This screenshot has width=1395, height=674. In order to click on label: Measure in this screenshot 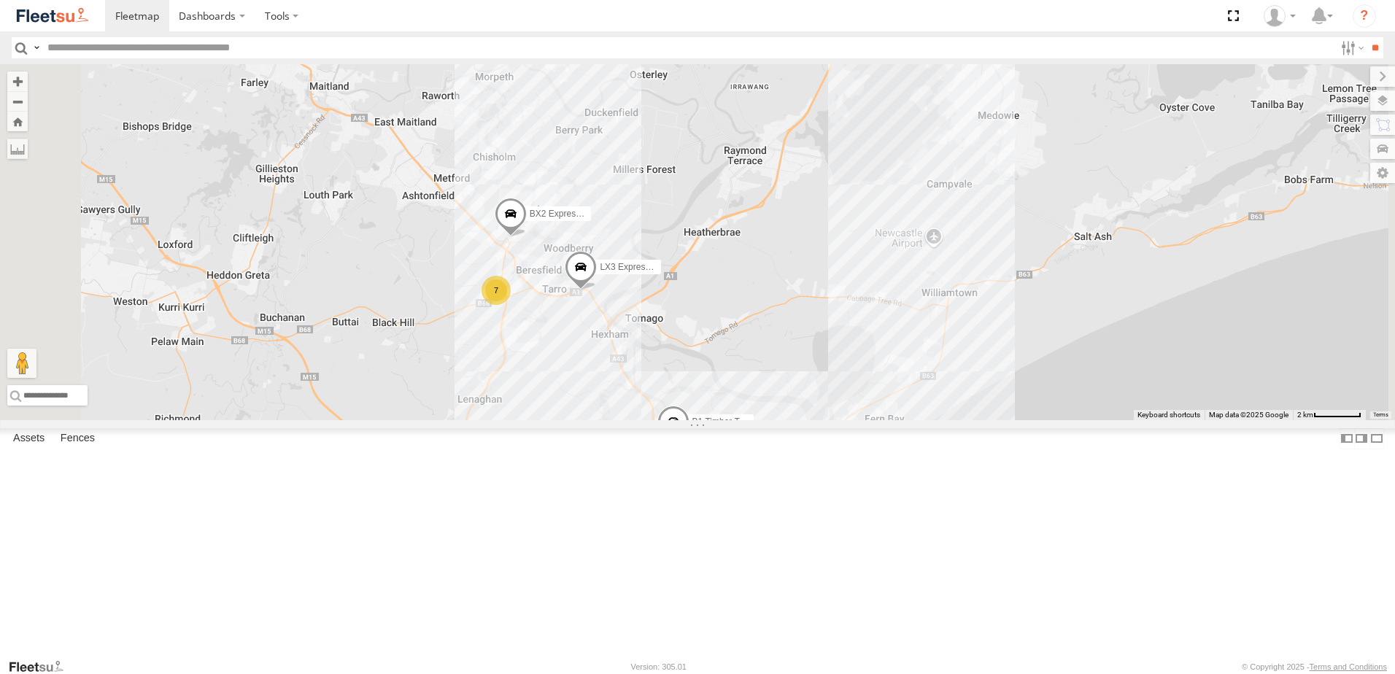, I will do `click(18, 149)`.